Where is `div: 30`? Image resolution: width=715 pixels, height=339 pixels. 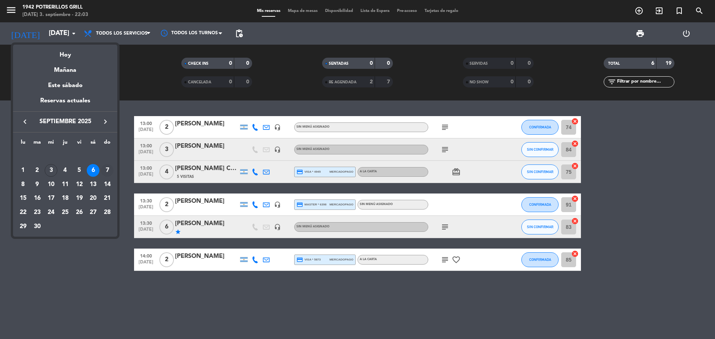
div: 30 is located at coordinates (37, 227).